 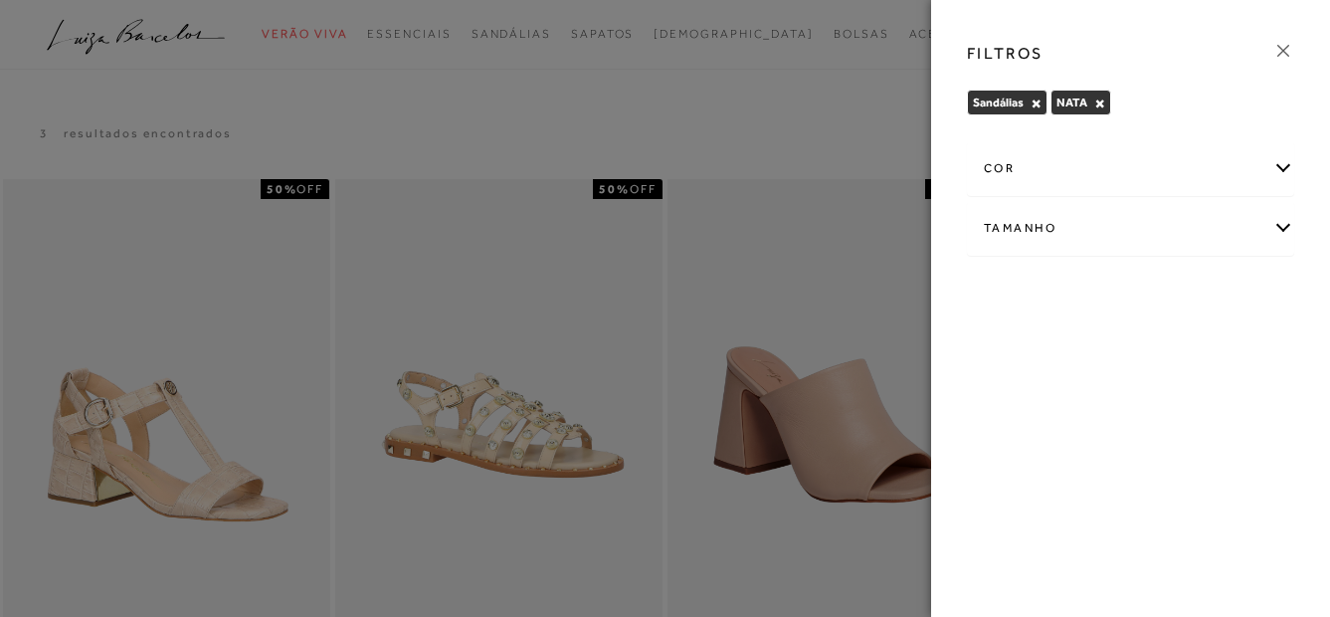 I want to click on span: NATA, so click(x=1071, y=102).